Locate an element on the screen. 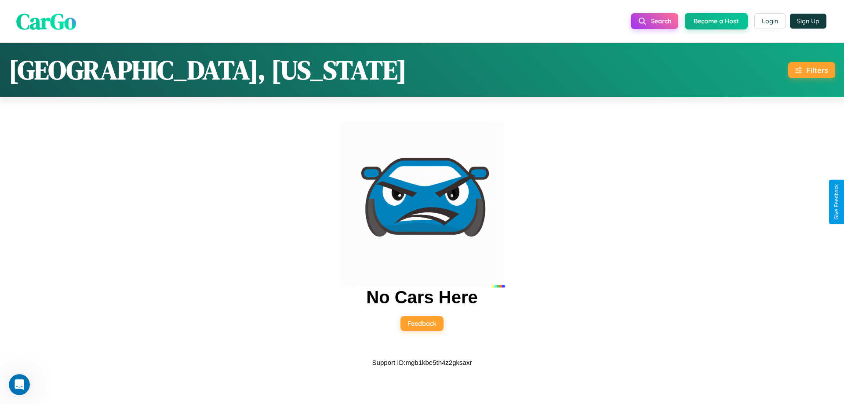  h2: No Cars Here is located at coordinates (421, 297).